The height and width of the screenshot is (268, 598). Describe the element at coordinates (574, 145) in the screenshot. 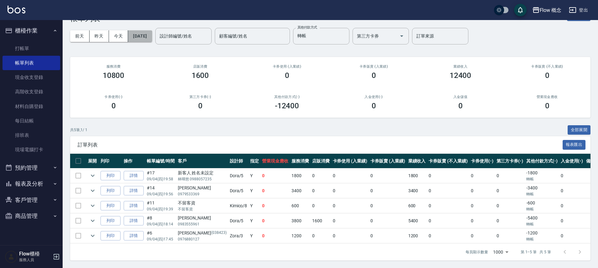

I see `button: 報表匯出` at that location.